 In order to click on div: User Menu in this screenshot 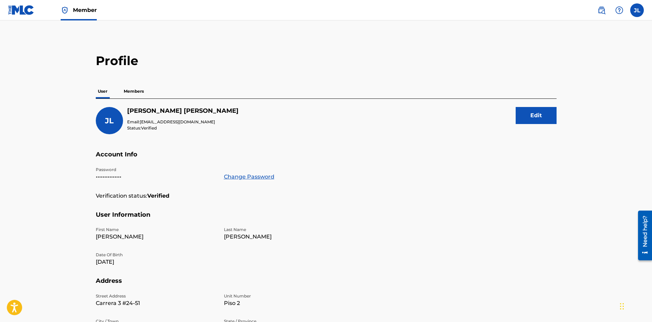, I will do `click(637, 10)`.